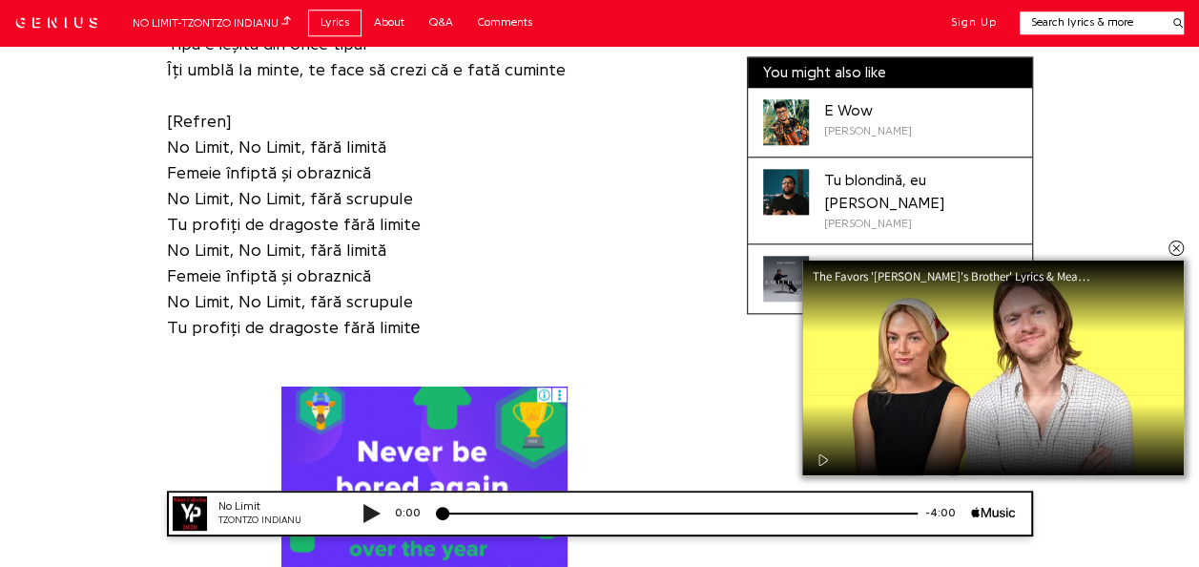 The width and height of the screenshot is (1199, 567). Describe the element at coordinates (124, 30) in the screenshot. I see `div: TZONTZO INDIANU` at that location.